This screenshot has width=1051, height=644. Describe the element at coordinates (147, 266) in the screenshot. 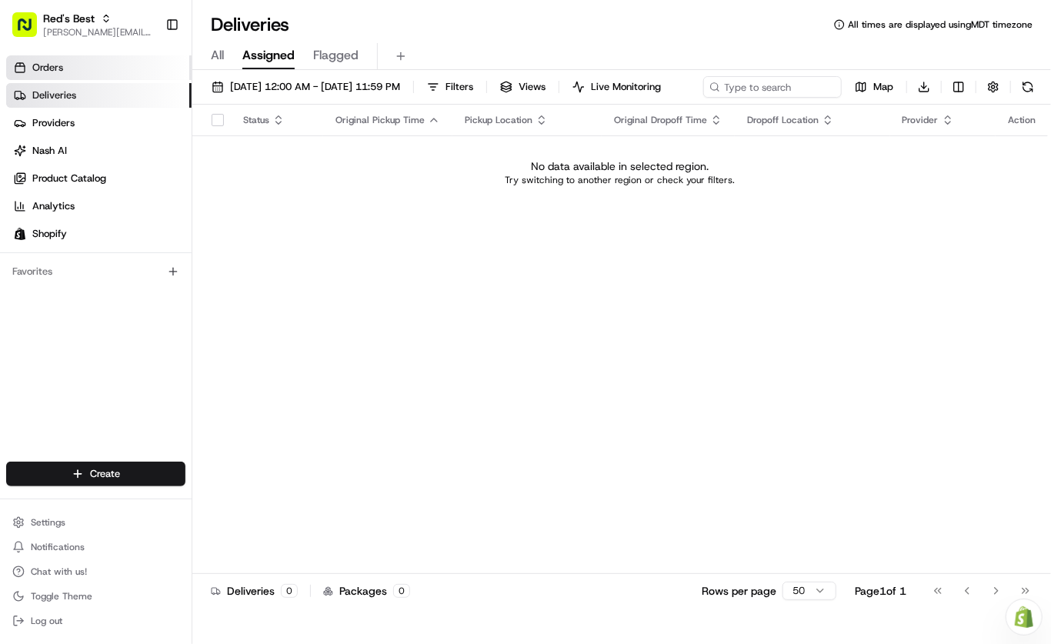

I see `a: Powered byPylon` at that location.